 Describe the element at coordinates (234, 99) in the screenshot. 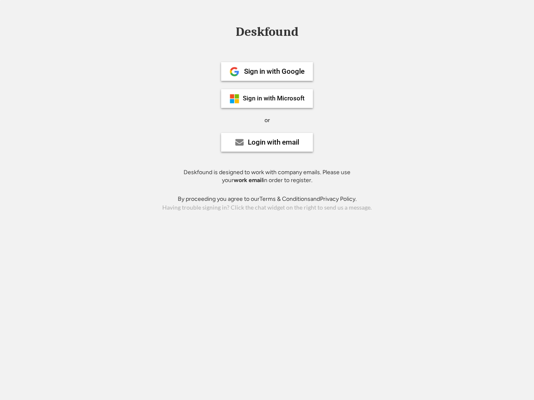

I see `img: ms-symbollockup_mssymbol_19.png` at that location.